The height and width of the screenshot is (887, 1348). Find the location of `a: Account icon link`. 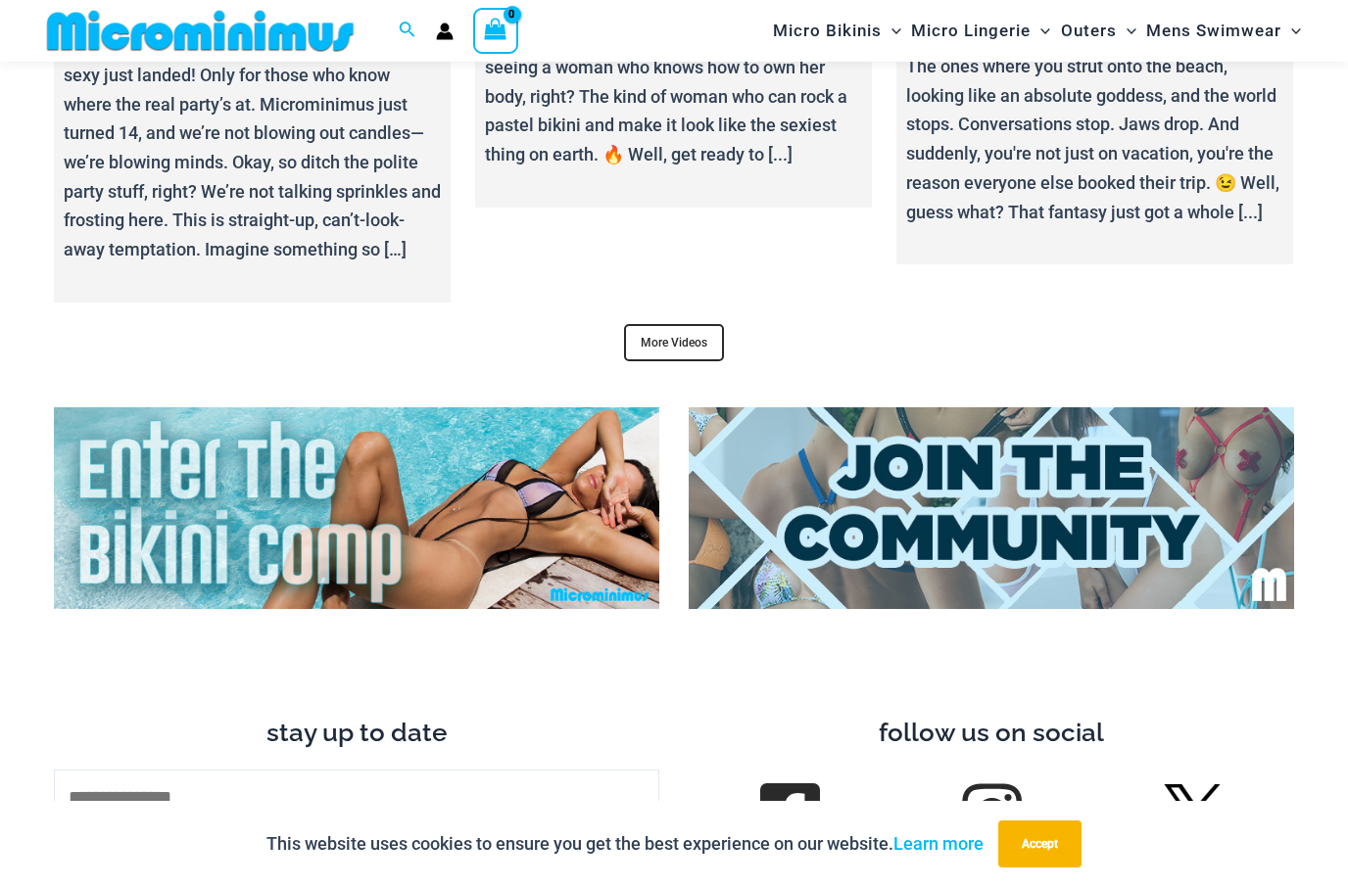

a: Account icon link is located at coordinates (445, 31).